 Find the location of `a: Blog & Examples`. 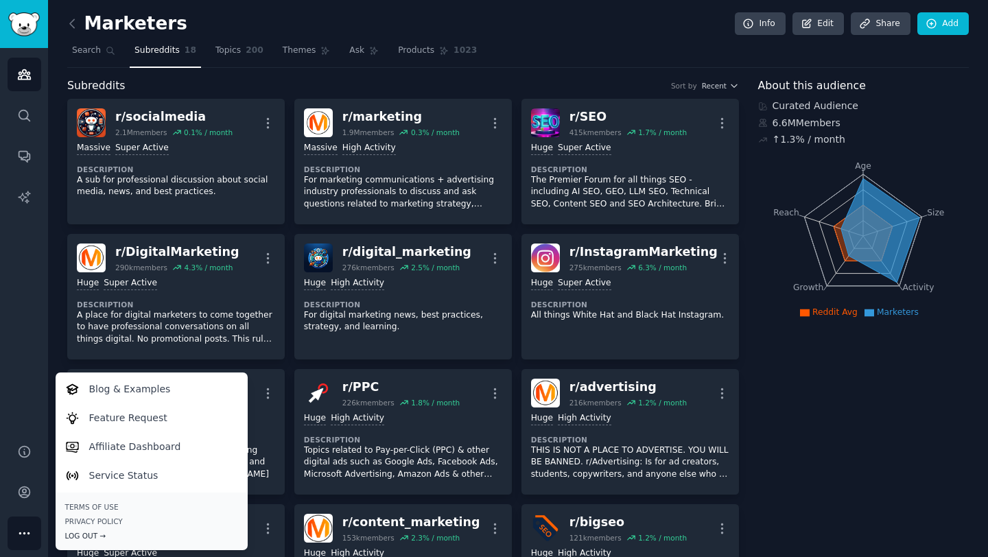

a: Blog & Examples is located at coordinates (151, 389).